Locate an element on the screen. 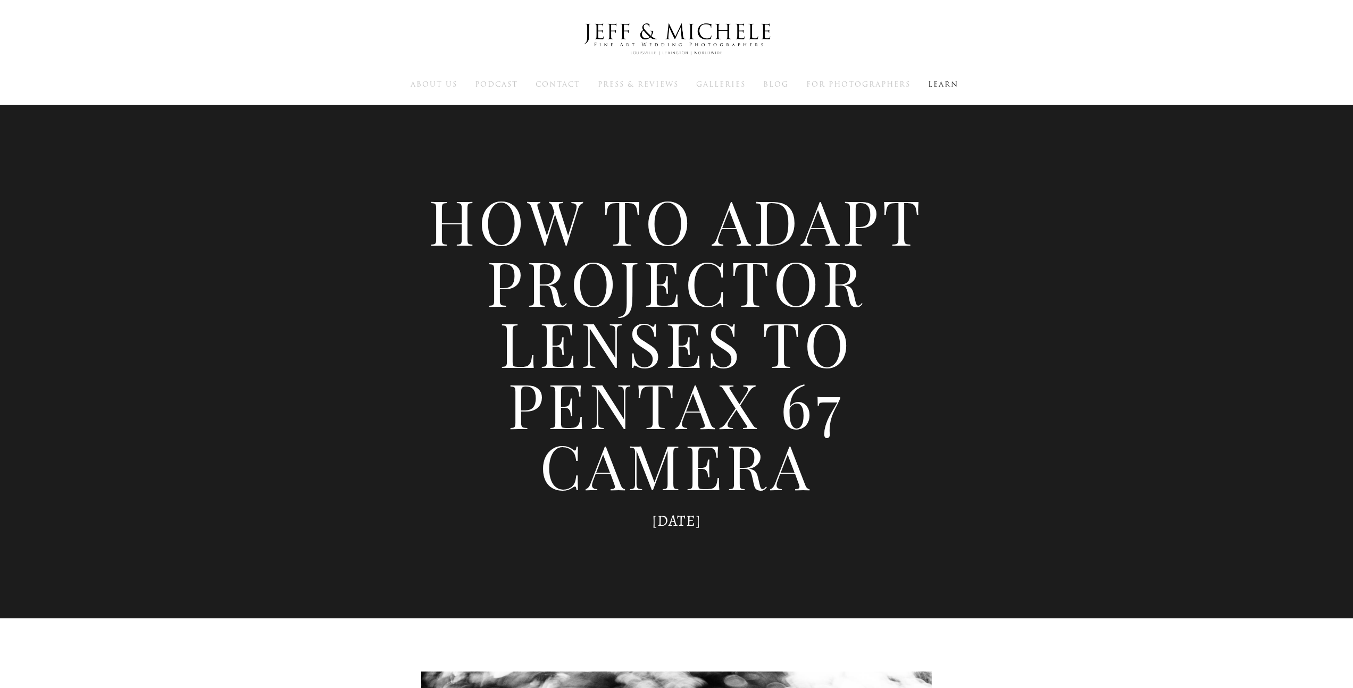  a: For Photographers is located at coordinates (858, 84).